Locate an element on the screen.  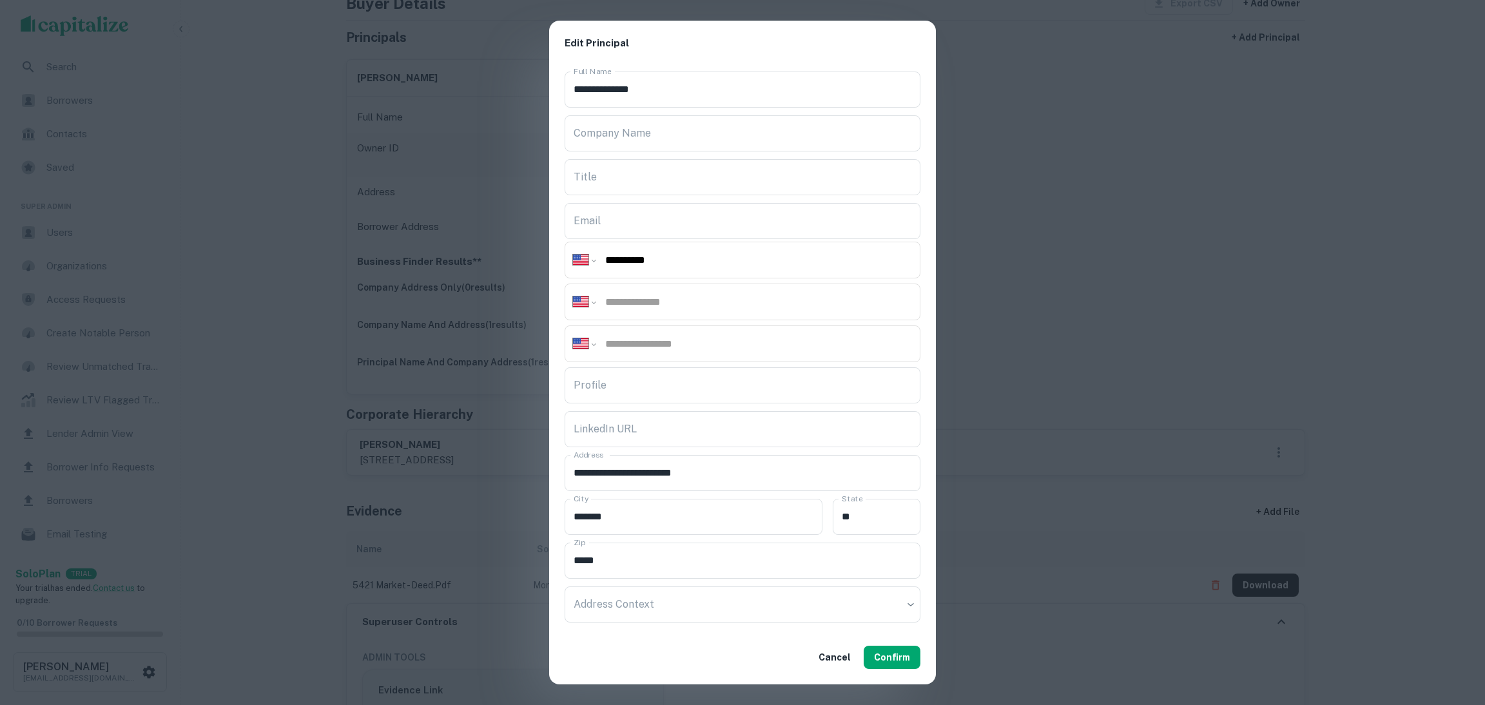
h2: Edit Principal is located at coordinates (743, 43).